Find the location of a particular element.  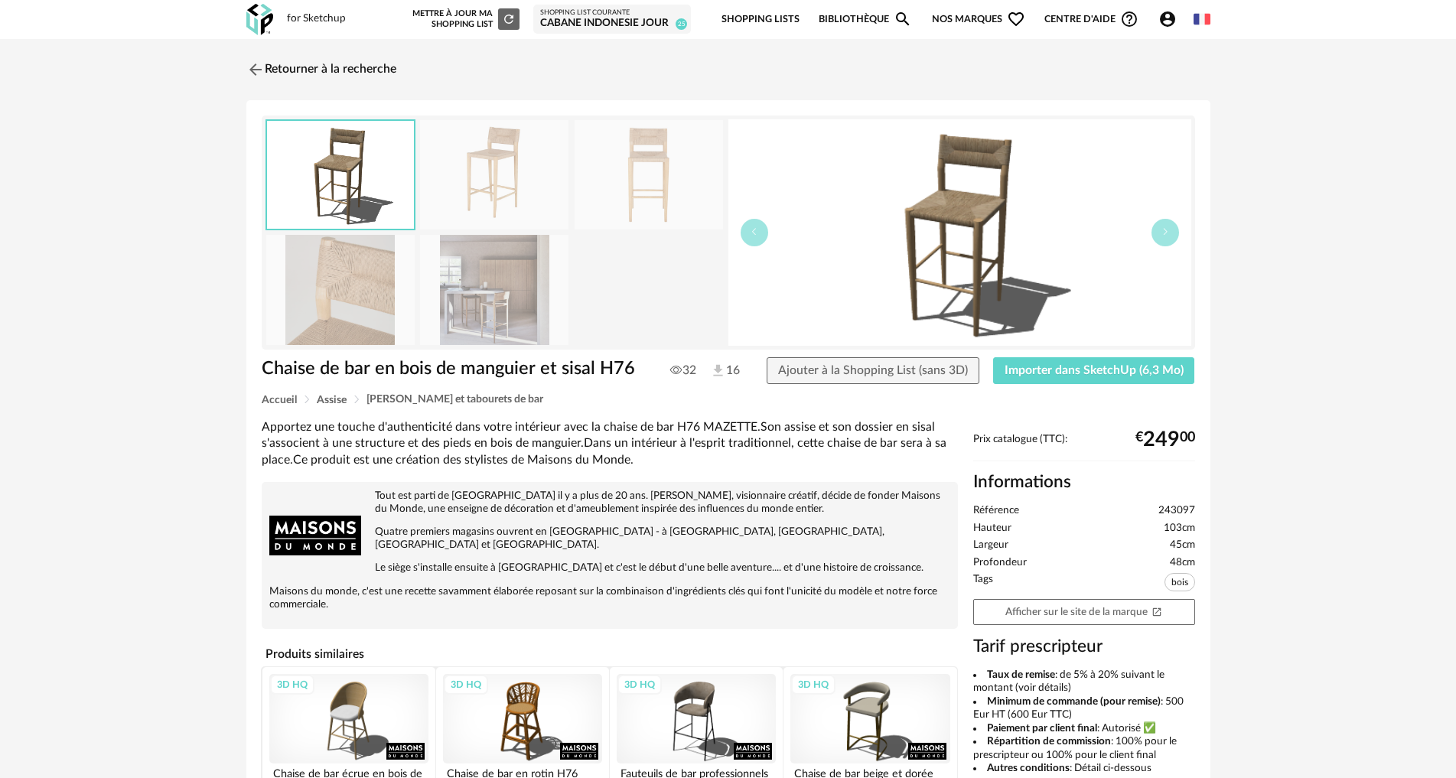

img: Téléchargements is located at coordinates (718, 370).